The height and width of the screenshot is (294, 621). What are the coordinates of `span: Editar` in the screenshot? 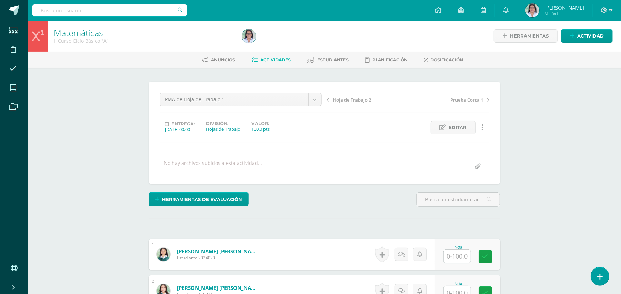 It's located at (458, 128).